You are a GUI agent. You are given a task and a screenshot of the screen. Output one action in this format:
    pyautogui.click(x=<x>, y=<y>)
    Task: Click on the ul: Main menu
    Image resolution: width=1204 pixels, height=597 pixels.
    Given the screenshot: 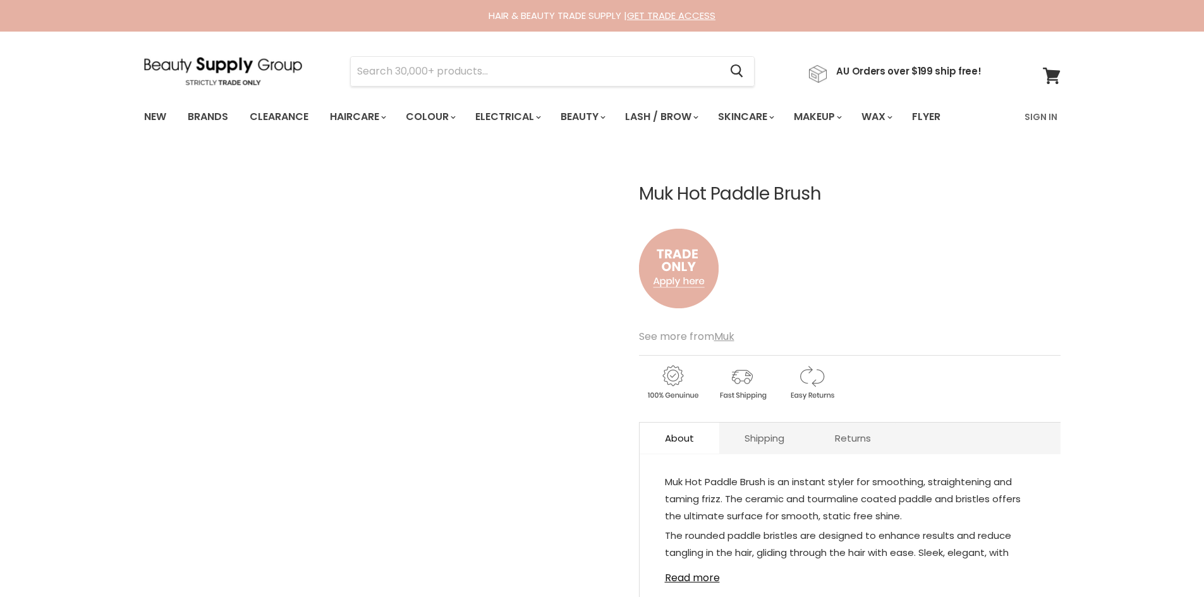 What is the action you would take?
    pyautogui.click(x=559, y=117)
    